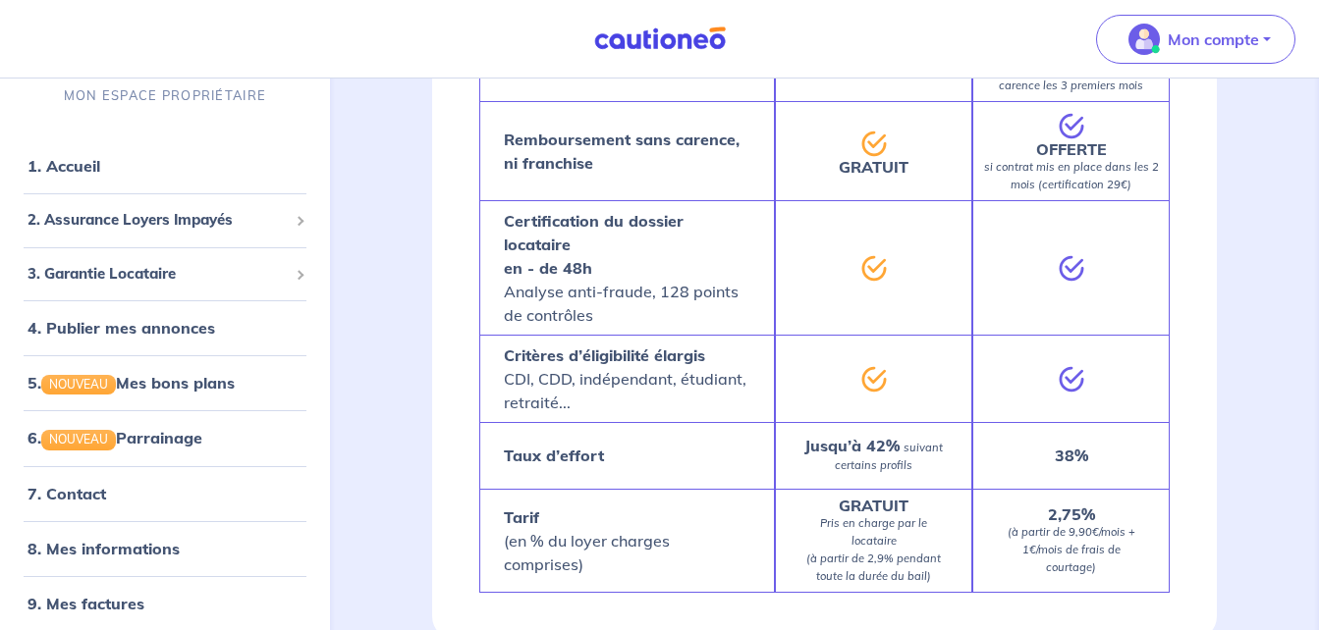 The image size is (1319, 630). Describe the element at coordinates (1144, 39) in the screenshot. I see `img: illu_account_valid_menu.svg` at that location.